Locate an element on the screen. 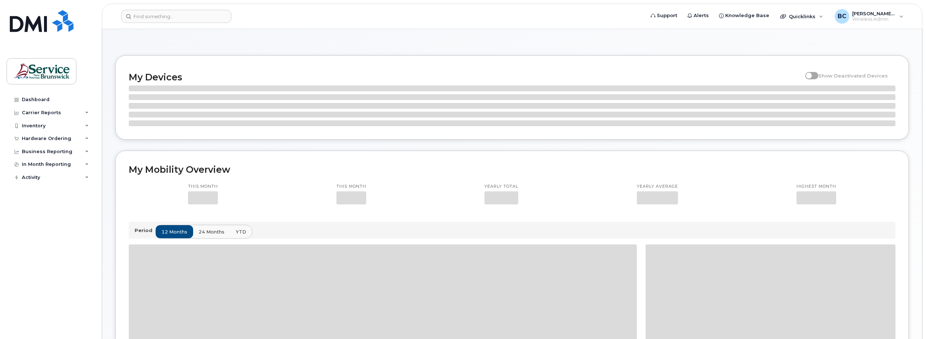  span: YTD is located at coordinates (241, 232).